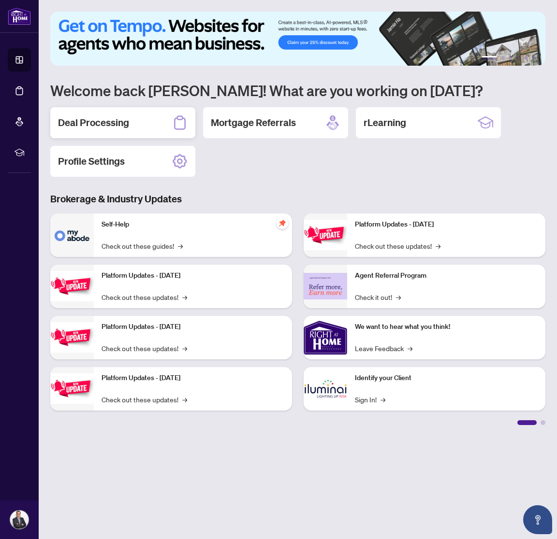  What do you see at coordinates (282, 223) in the screenshot?
I see `span: pushpin` at bounding box center [282, 223].